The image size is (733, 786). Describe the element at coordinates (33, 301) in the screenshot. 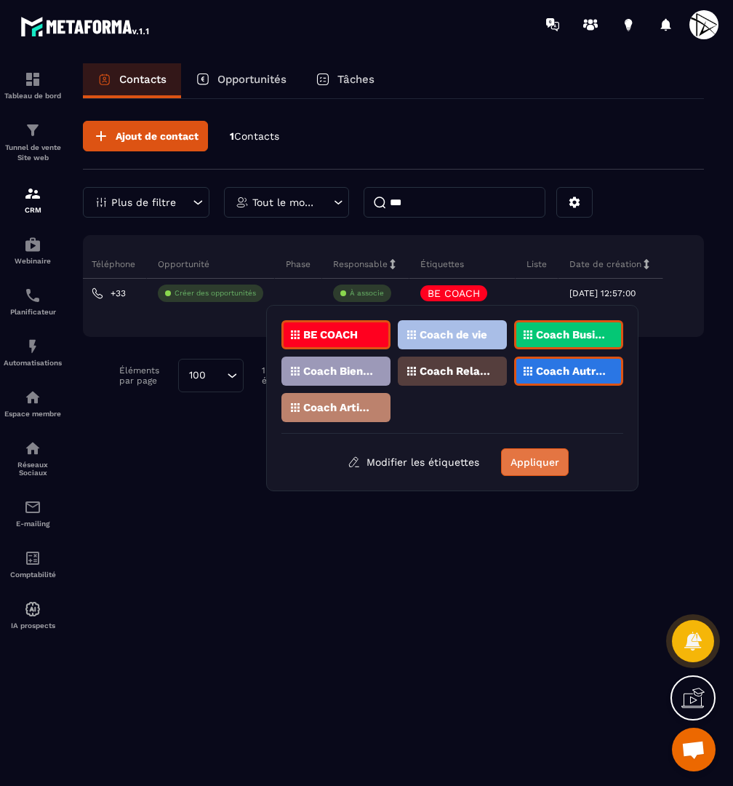

I see `a: schedulerschedulerPlanificateur` at that location.